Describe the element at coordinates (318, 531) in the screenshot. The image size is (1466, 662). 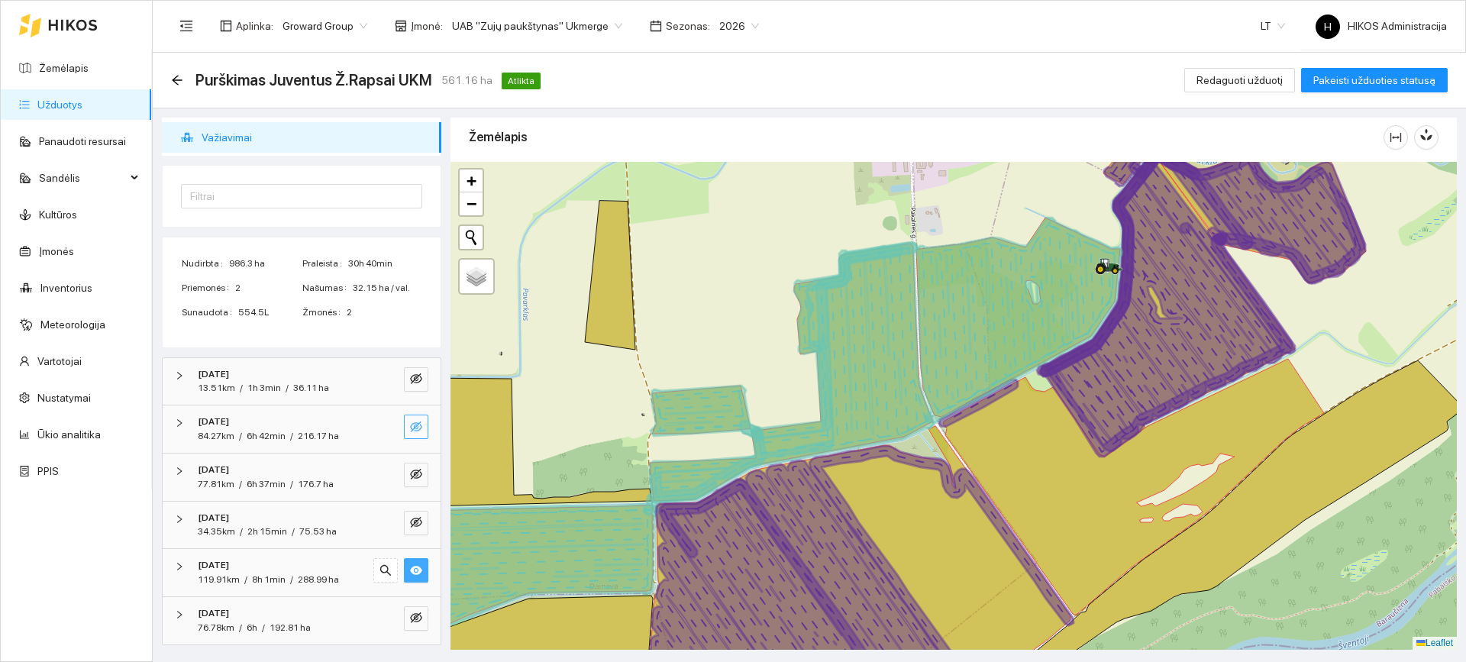
I see `span: 75.53 ha` at that location.